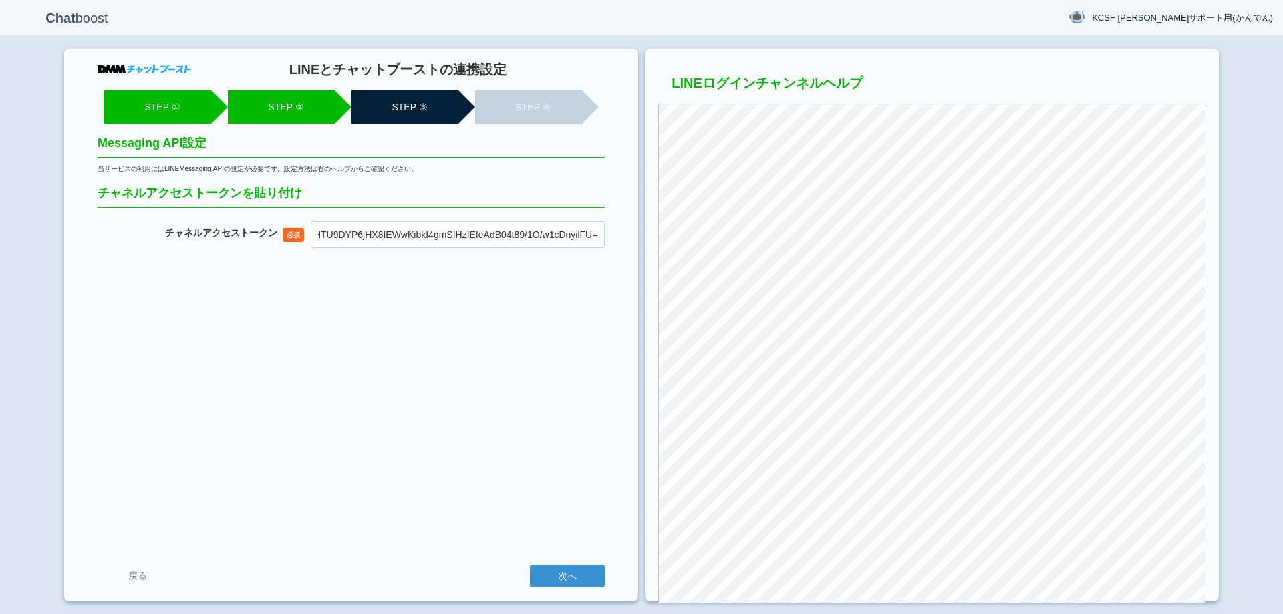  I want to click on li: STEP ④, so click(529, 107).